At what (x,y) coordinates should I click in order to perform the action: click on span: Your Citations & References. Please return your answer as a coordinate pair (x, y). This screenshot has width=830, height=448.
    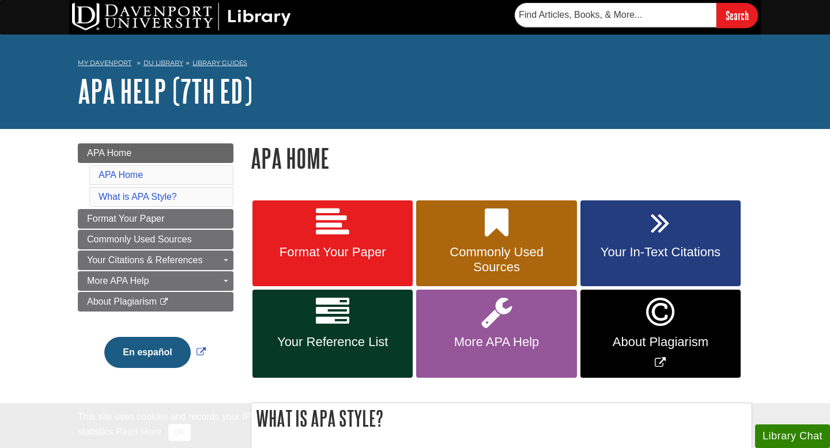
    Looking at the image, I should click on (145, 260).